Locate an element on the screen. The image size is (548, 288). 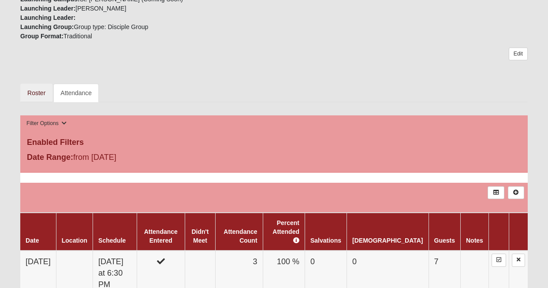
label: Date Range: is located at coordinates (50, 157).